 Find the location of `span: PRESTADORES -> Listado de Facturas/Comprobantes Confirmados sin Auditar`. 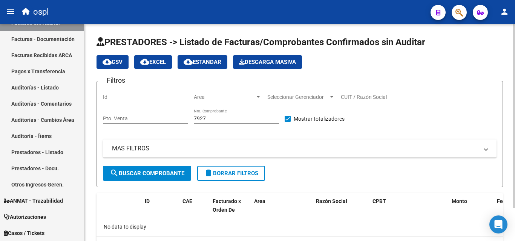

span: PRESTADORES -> Listado de Facturas/Comprobantes Confirmados sin Auditar is located at coordinates (261, 42).